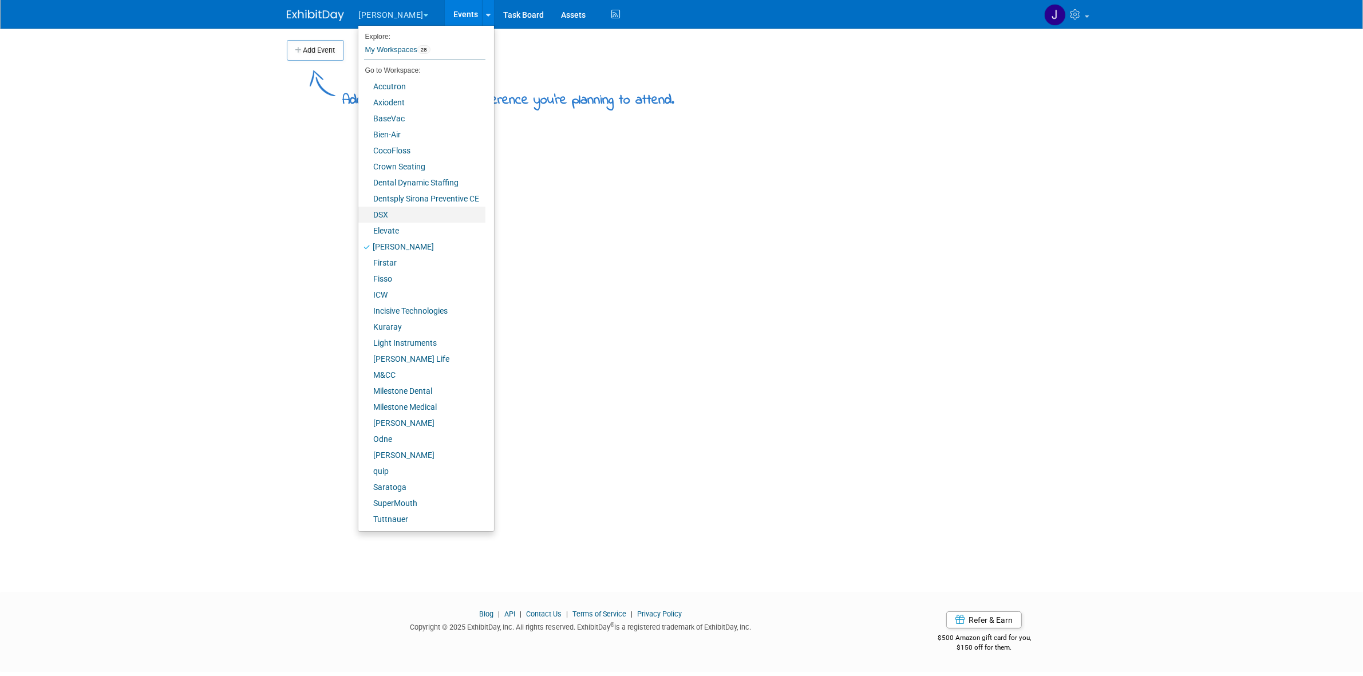 Image resolution: width=1363 pixels, height=676 pixels. What do you see at coordinates (581, 626) in the screenshot?
I see `div: Copyright © 2025 ExhibitDay, Inc. All rights reserved. ExhibitDay is a registered trademark of Ex...` at bounding box center [581, 626].